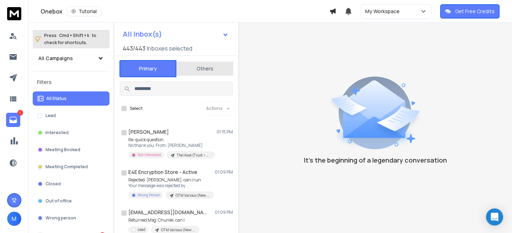 Image resolution: width=512 pixels, height=233 pixels. Describe the element at coordinates (70, 39) in the screenshot. I see `p: Press to check for shortcuts.` at that location.